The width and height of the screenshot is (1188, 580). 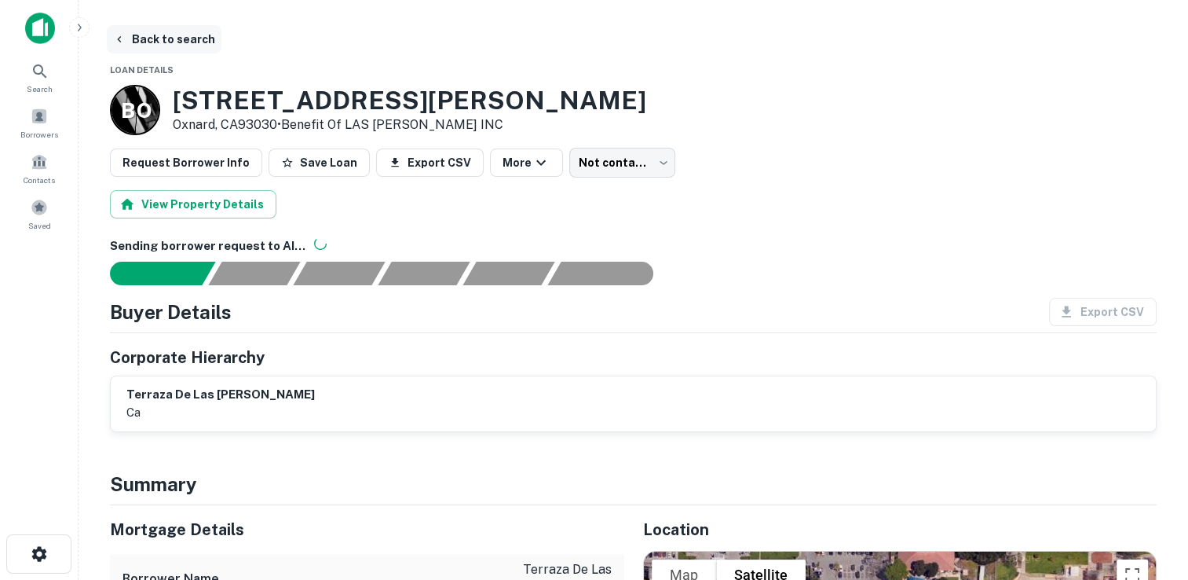 I want to click on div: Sending borrower request to AI..., so click(x=150, y=273).